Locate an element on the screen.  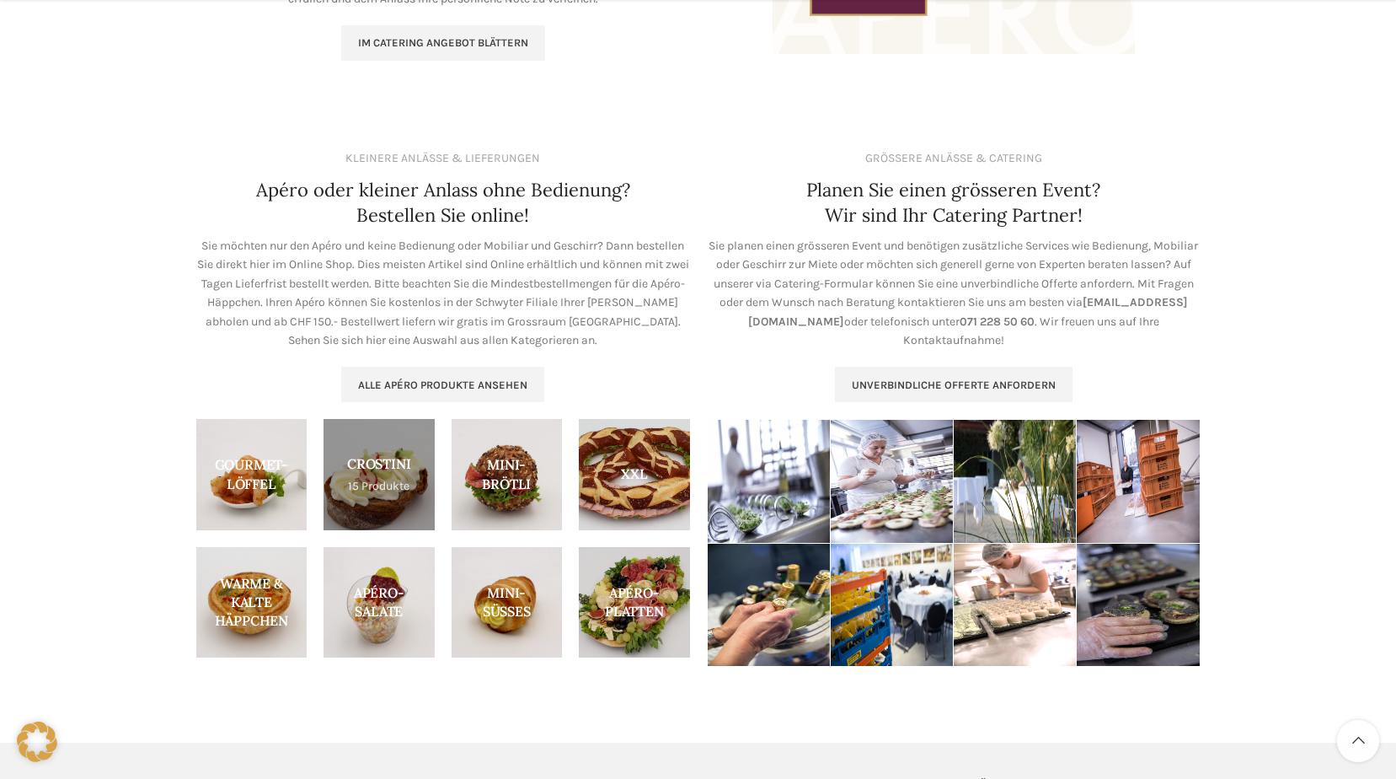
div: GRÖSSERE ANLÄSSE & CATERING is located at coordinates (954, 158).